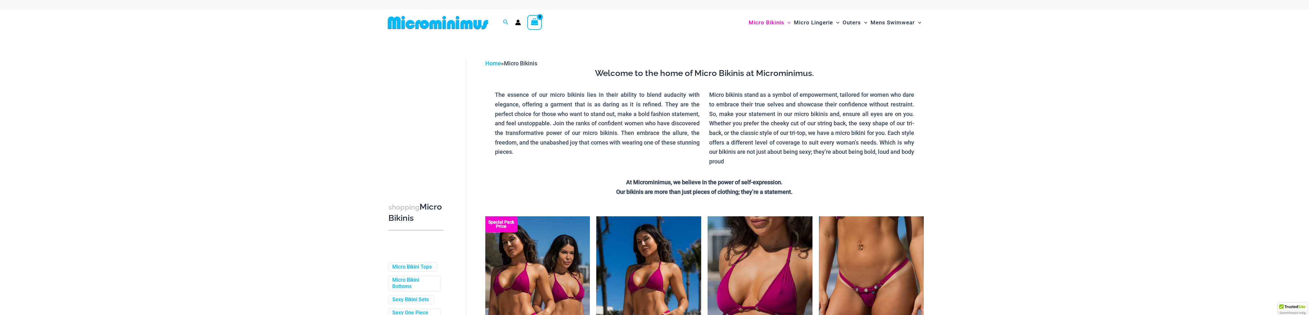 This screenshot has width=1309, height=315. Describe the element at coordinates (851, 22) in the screenshot. I see `span: Outers` at that location.